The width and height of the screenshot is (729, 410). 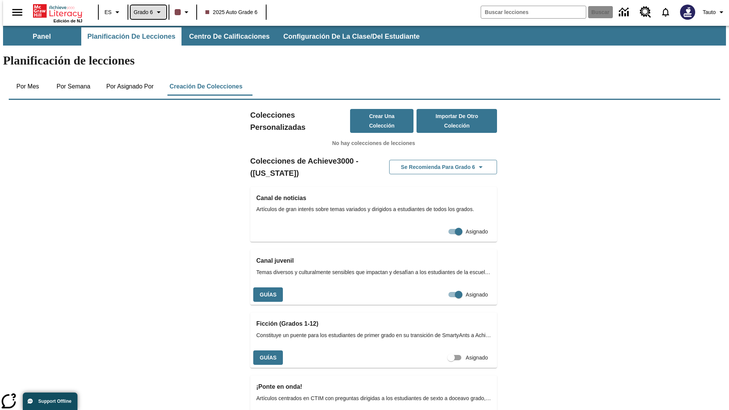 What do you see at coordinates (58, 11) in the screenshot?
I see `a: Portada` at bounding box center [58, 11].